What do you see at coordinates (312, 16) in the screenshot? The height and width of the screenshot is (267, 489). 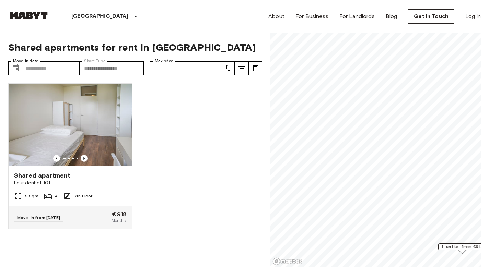 I see `a: For Business` at bounding box center [312, 16].